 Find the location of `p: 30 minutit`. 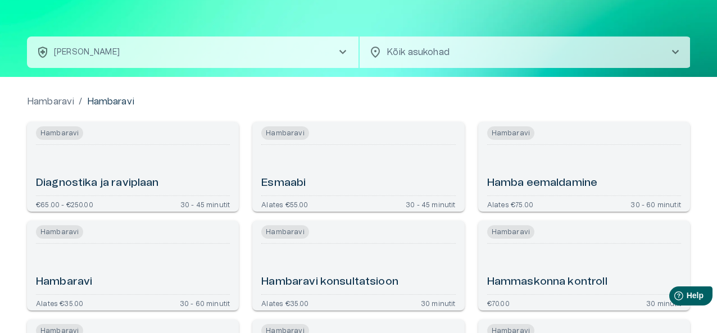

p: 30 minutit is located at coordinates (438, 303).